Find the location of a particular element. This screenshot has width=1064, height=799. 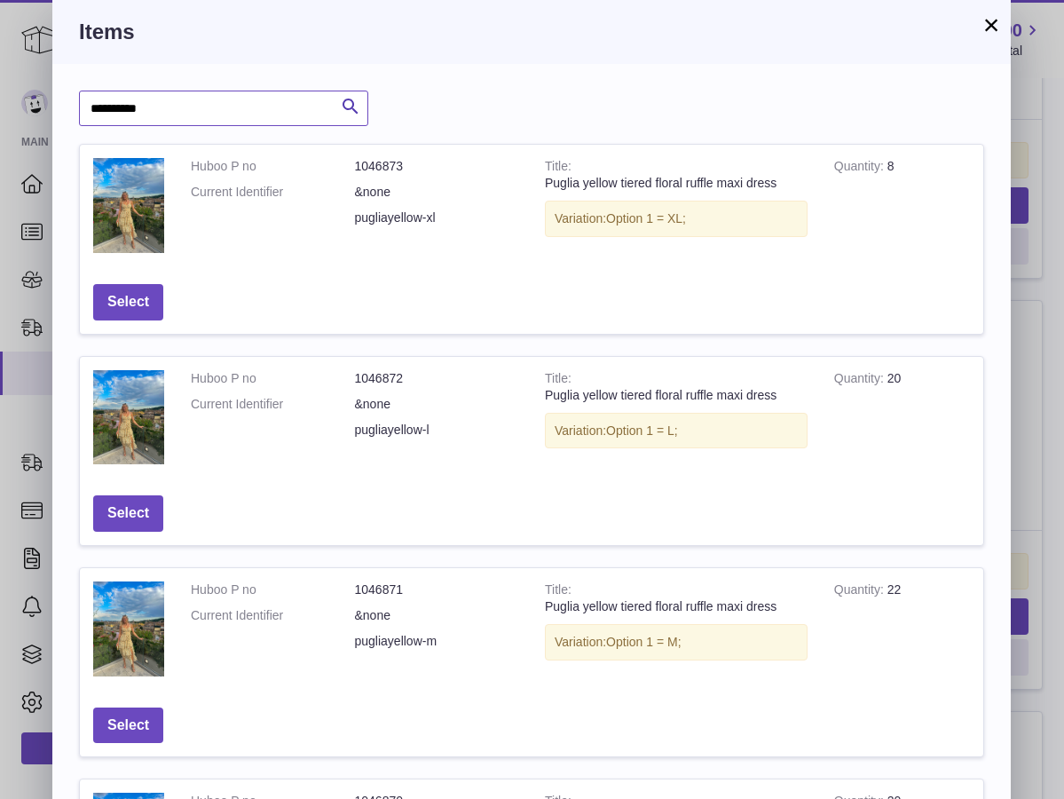

dd: 1046873 is located at coordinates (437, 166).